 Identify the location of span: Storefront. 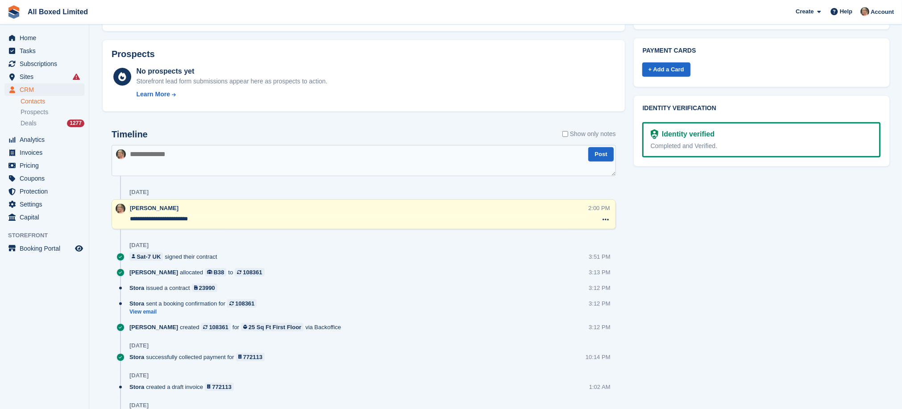
(48, 236).